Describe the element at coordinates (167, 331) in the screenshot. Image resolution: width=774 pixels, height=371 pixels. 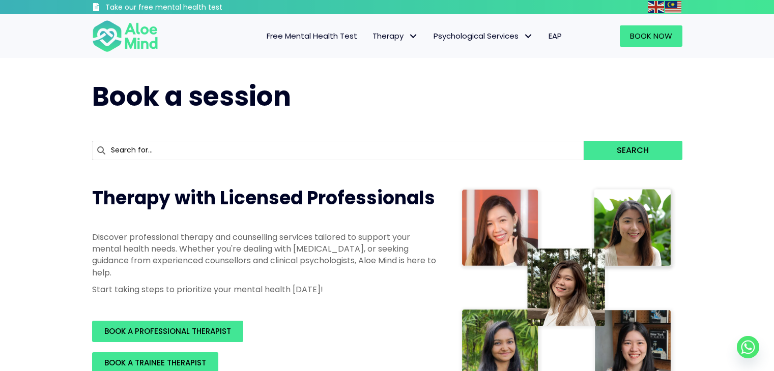
I see `span: BOOK A PROFESSIONAL THERAPIST` at that location.